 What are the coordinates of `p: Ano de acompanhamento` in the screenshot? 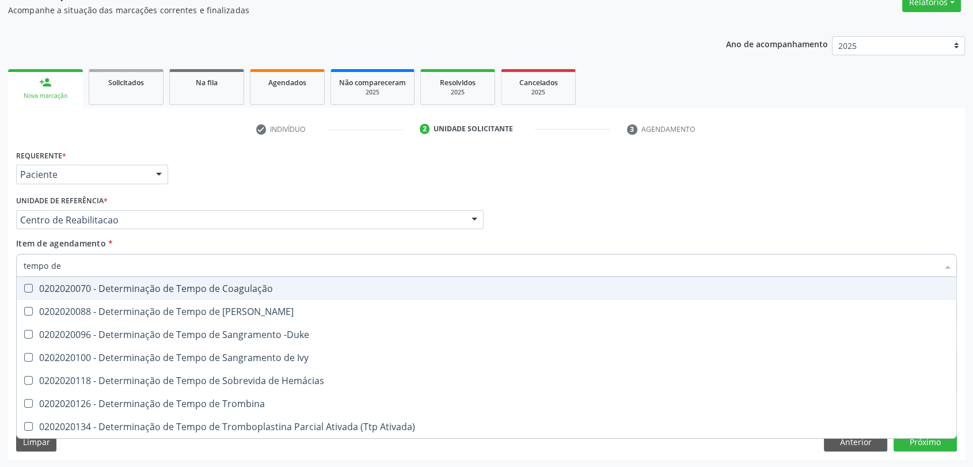 It's located at (777, 43).